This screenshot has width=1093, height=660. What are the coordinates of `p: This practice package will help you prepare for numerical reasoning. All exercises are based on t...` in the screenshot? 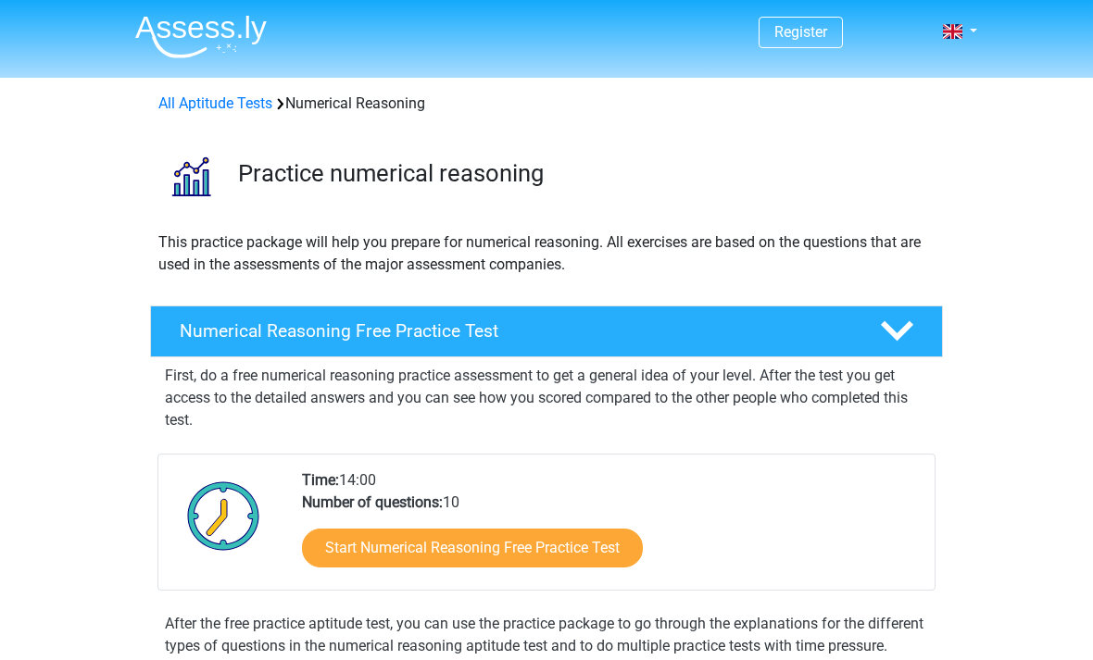 It's located at (546, 254).